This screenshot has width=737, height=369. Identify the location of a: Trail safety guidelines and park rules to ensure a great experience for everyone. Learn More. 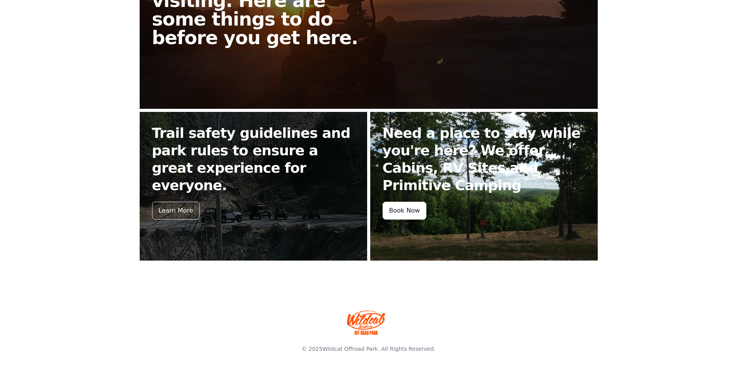
(254, 186).